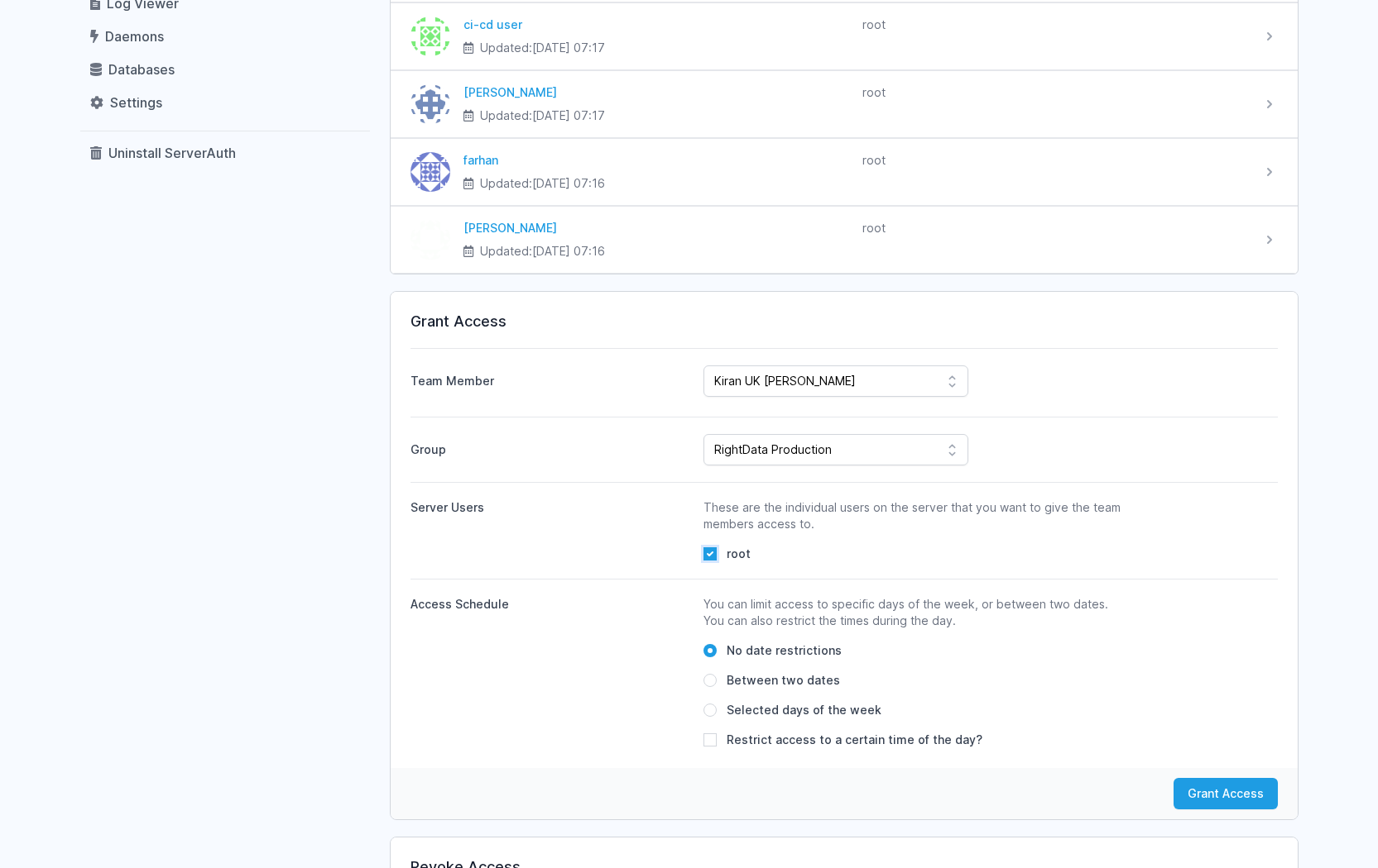  Describe the element at coordinates (783, 680) in the screenshot. I see `span: Between two dates` at that location.